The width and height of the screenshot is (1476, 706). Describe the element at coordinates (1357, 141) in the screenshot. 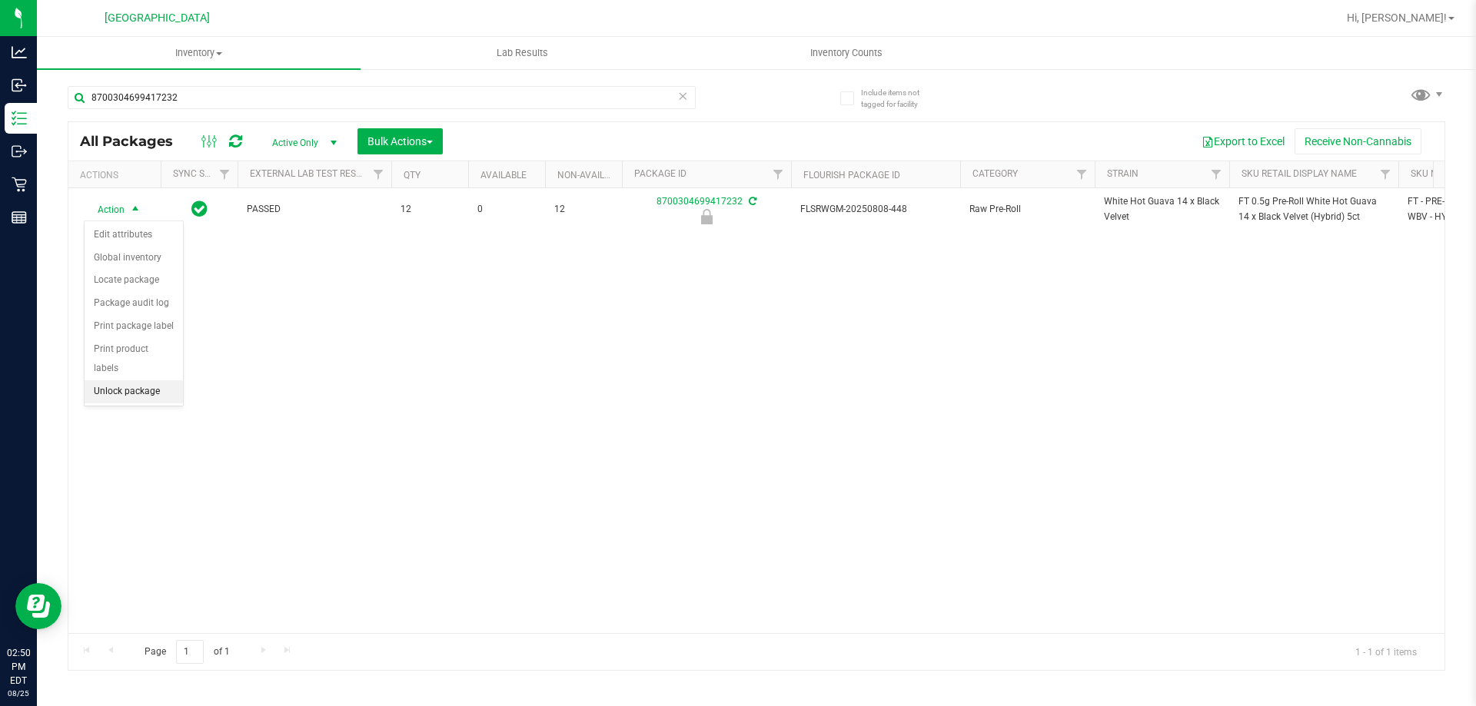

I see `button: Receive Non-Cannabis` at that location.